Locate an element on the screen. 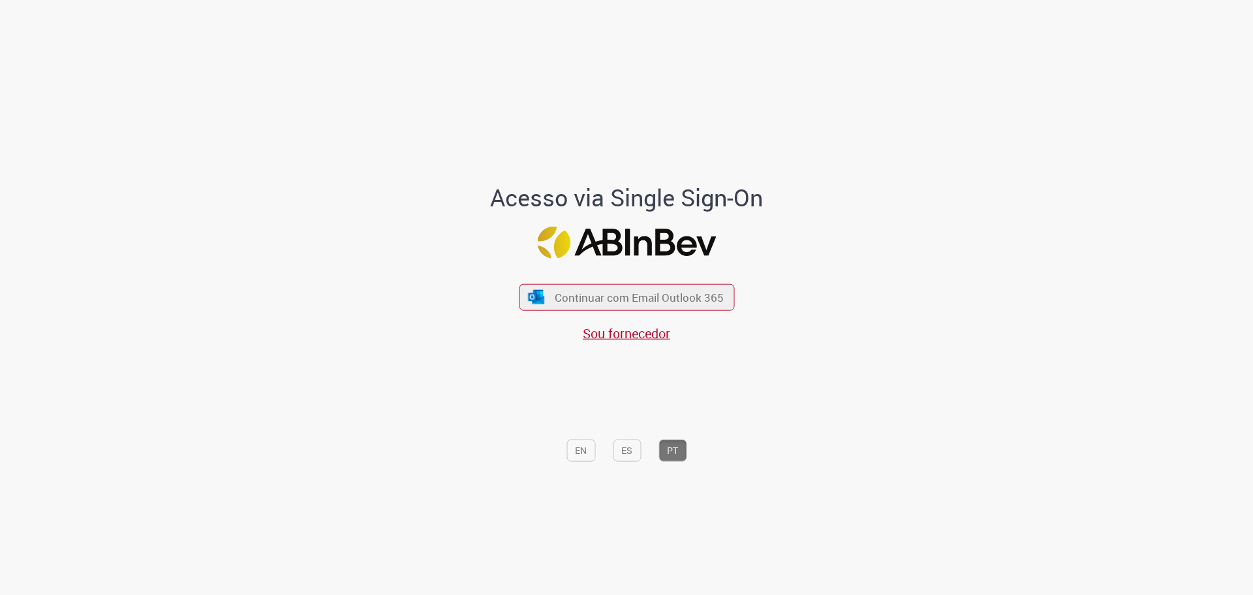  button: ES is located at coordinates (627, 450).